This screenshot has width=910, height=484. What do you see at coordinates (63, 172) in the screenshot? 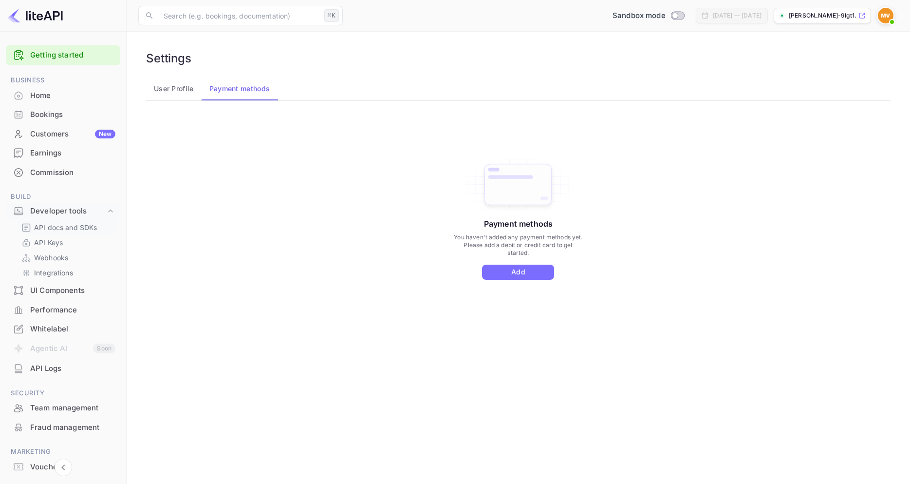
I see `a: Commission` at bounding box center [63, 172].